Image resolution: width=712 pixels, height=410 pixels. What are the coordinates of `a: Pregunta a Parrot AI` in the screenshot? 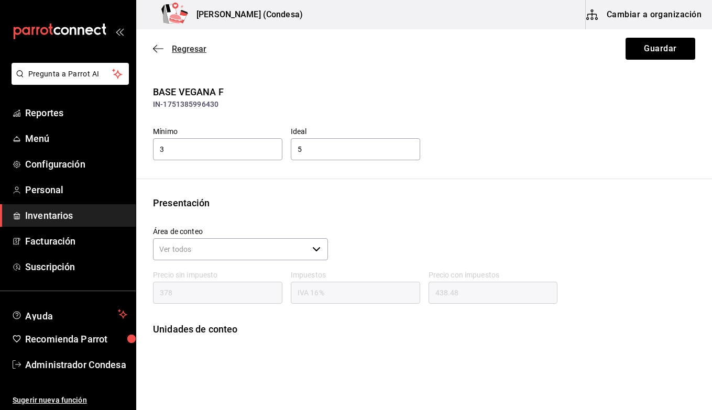 It's located at (68, 81).